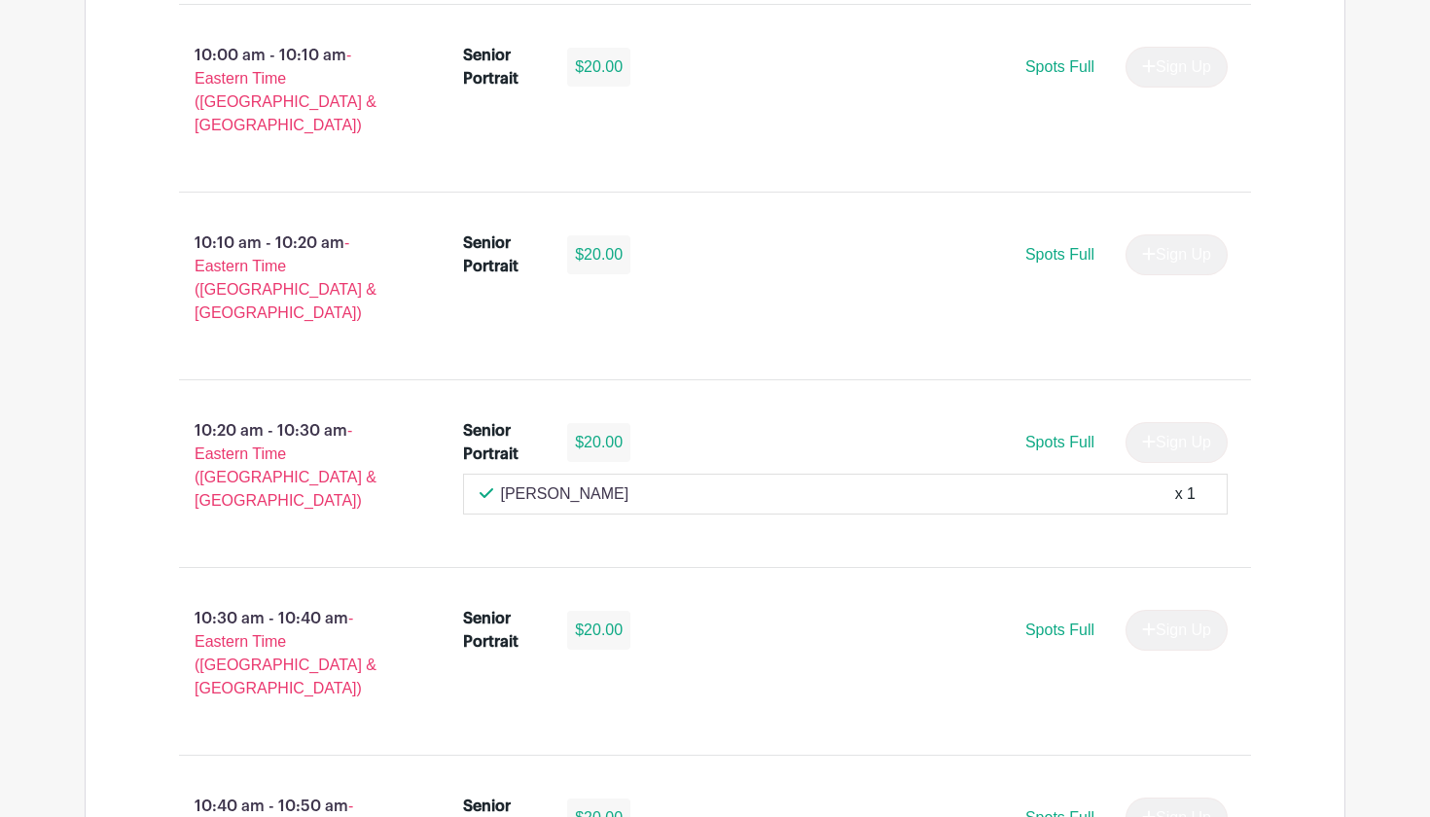  I want to click on p: 10:00 am - 10:10 am, so click(290, 90).